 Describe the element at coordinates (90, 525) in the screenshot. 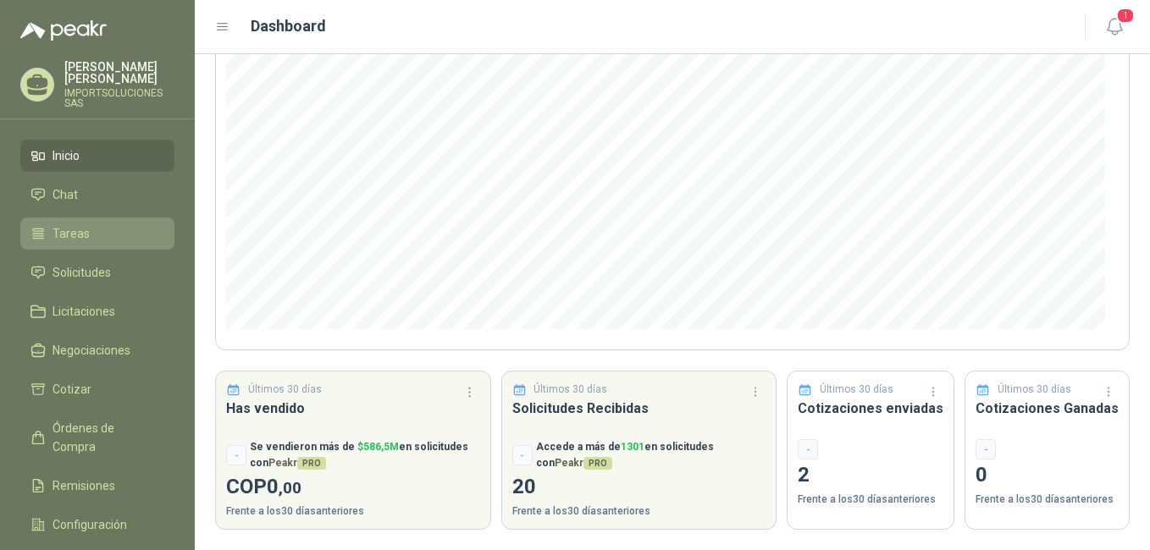

I see `span: Configuración` at that location.